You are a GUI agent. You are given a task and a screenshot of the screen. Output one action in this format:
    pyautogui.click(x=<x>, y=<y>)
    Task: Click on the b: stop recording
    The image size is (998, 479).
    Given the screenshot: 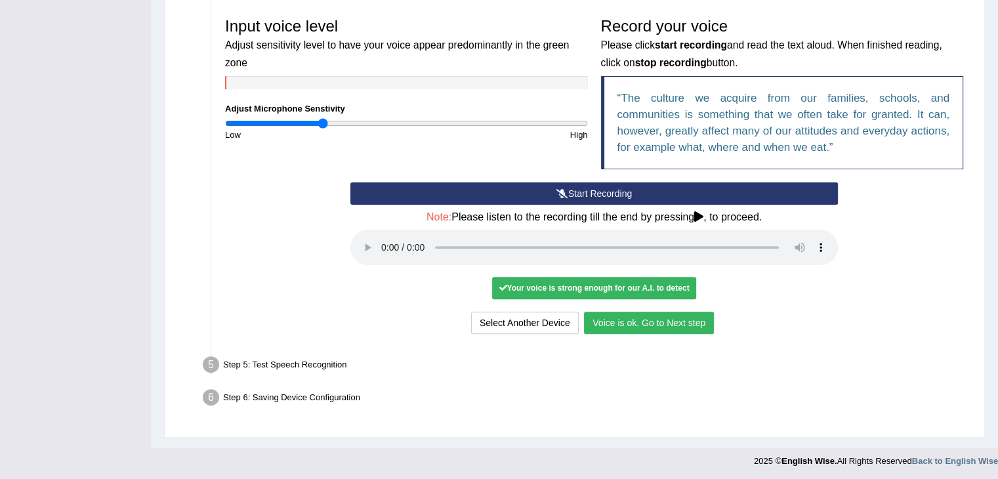 What is the action you would take?
    pyautogui.click(x=671, y=62)
    